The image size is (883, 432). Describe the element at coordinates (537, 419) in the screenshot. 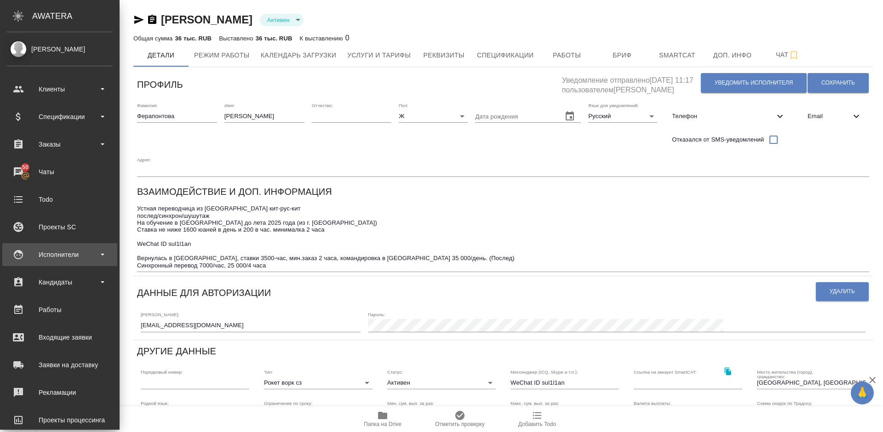

I see `button: Добавить Todo` at that location.